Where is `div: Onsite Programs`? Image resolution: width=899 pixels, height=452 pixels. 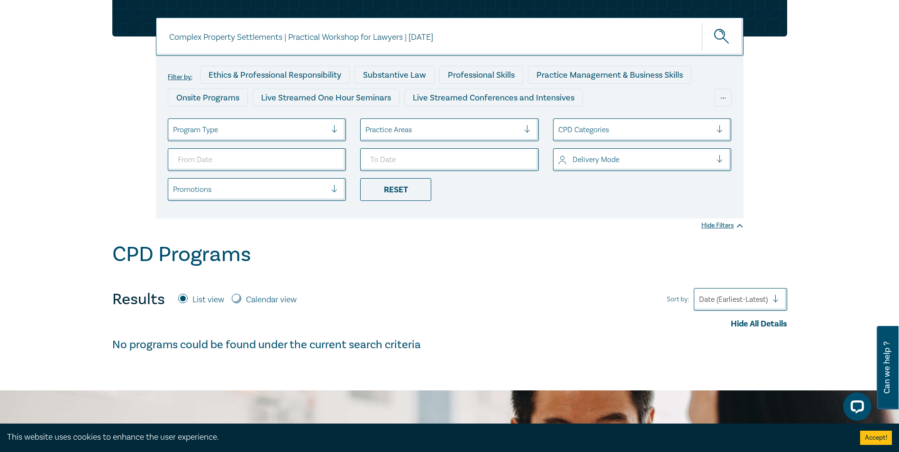 div: Onsite Programs is located at coordinates (208, 98).